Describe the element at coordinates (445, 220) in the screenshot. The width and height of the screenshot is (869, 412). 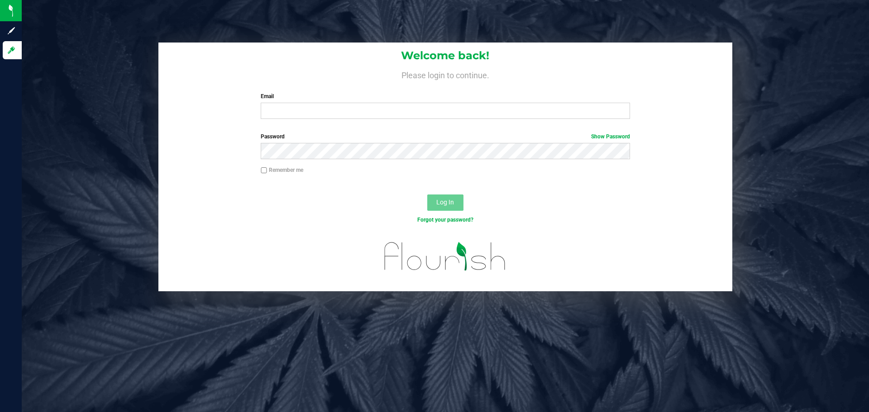
I see `a: Forgot your password?` at that location.